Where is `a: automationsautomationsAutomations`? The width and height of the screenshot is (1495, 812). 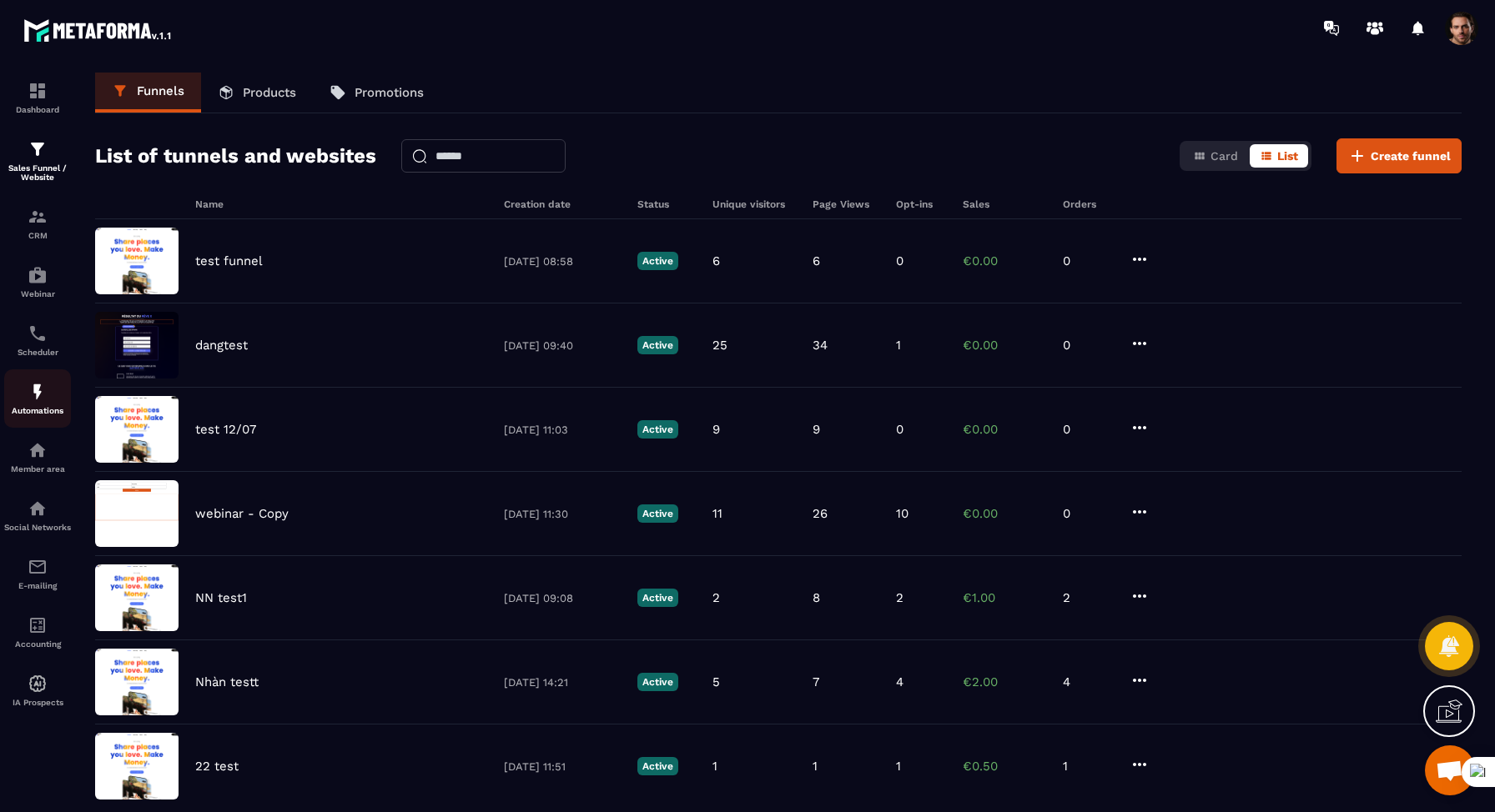
a: automationsautomationsAutomations is located at coordinates (38, 399).